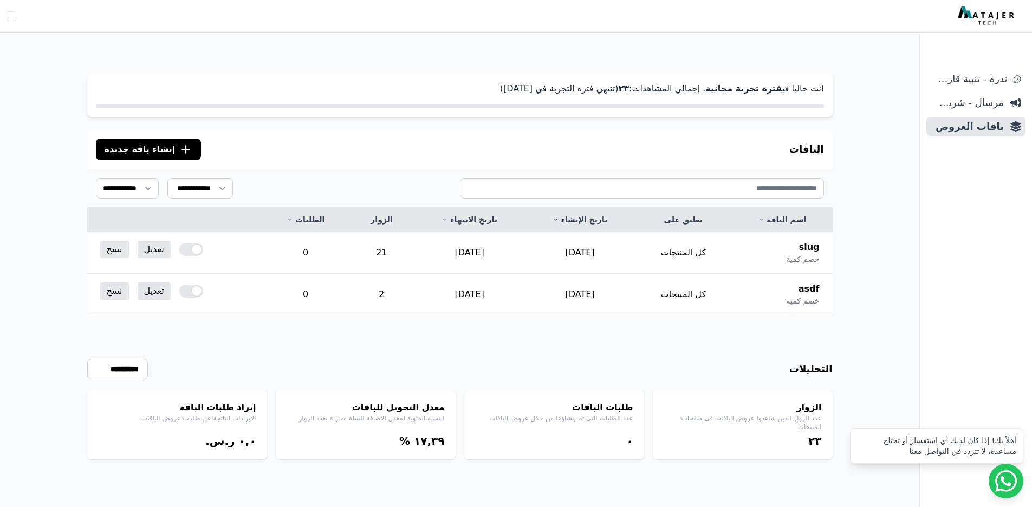 The height and width of the screenshot is (507, 1032). What do you see at coordinates (743, 408) in the screenshot?
I see `h4: الزوار` at bounding box center [743, 408].